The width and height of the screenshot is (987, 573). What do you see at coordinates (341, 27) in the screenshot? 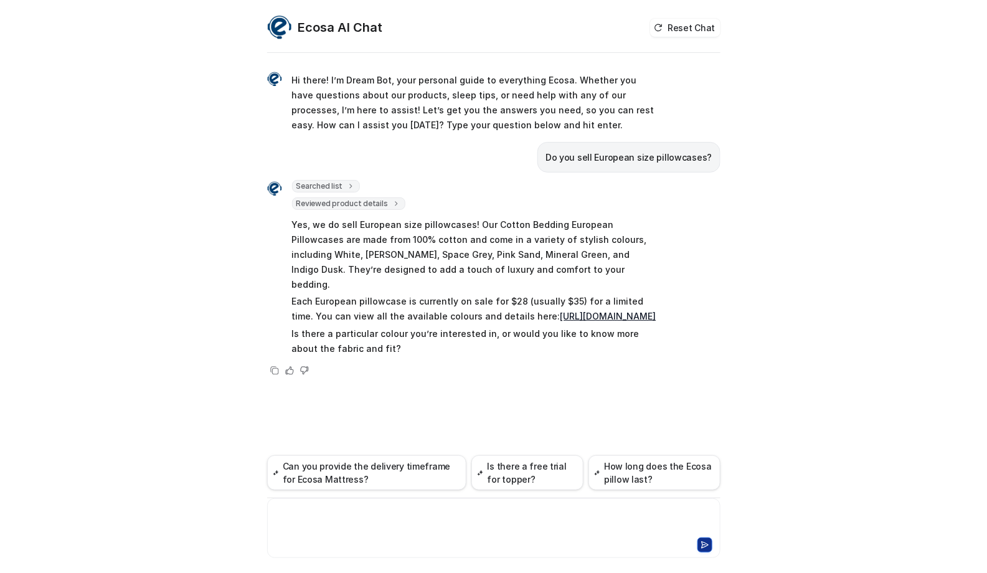
I see `h2: Ecosa AI Chat` at bounding box center [341, 27].